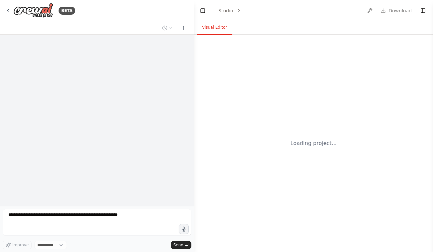 This screenshot has width=433, height=252. I want to click on span: Send, so click(179, 245).